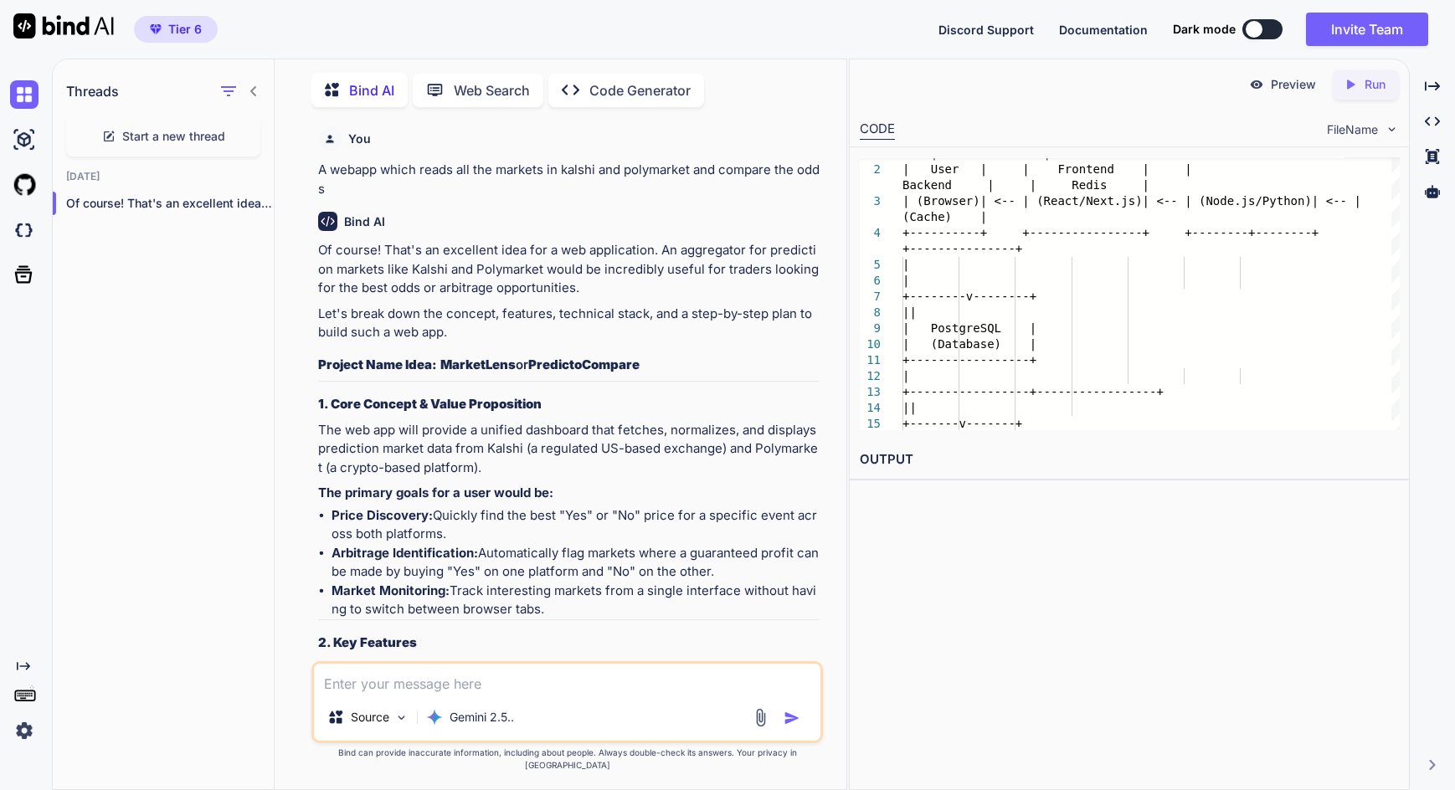 The height and width of the screenshot is (790, 1455). I want to click on div: 11, so click(870, 360).